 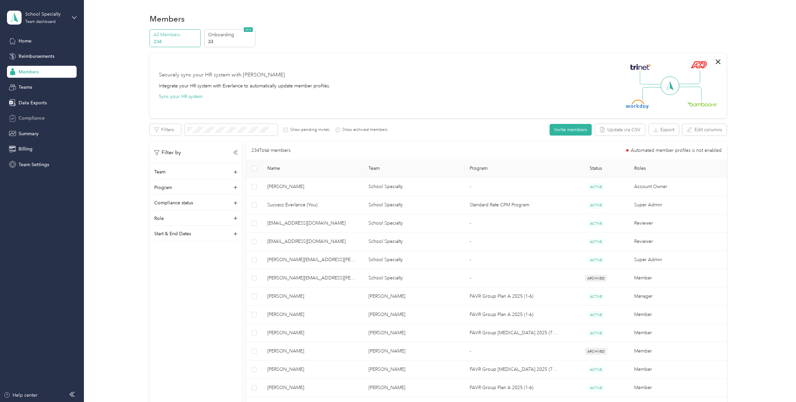 What do you see at coordinates (677, 150) in the screenshot?
I see `span: Automated member profiles is not enabled` at bounding box center [677, 150].